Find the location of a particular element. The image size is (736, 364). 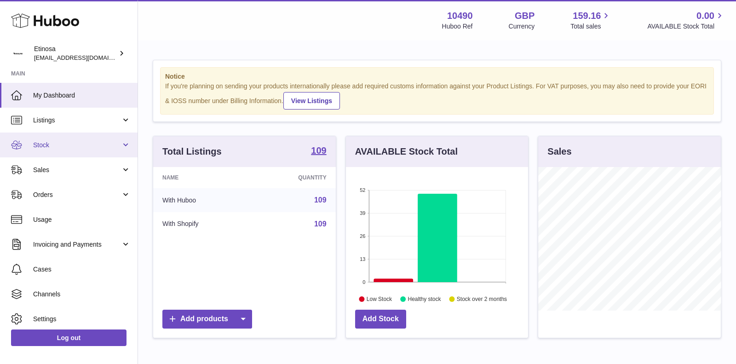

strong: 10490 is located at coordinates (460, 16).